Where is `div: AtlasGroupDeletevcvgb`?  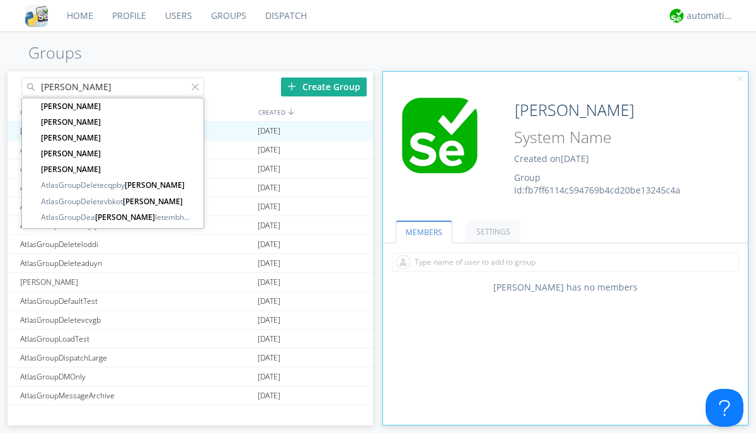 div: AtlasGroupDeletevcvgb is located at coordinates (76, 319).